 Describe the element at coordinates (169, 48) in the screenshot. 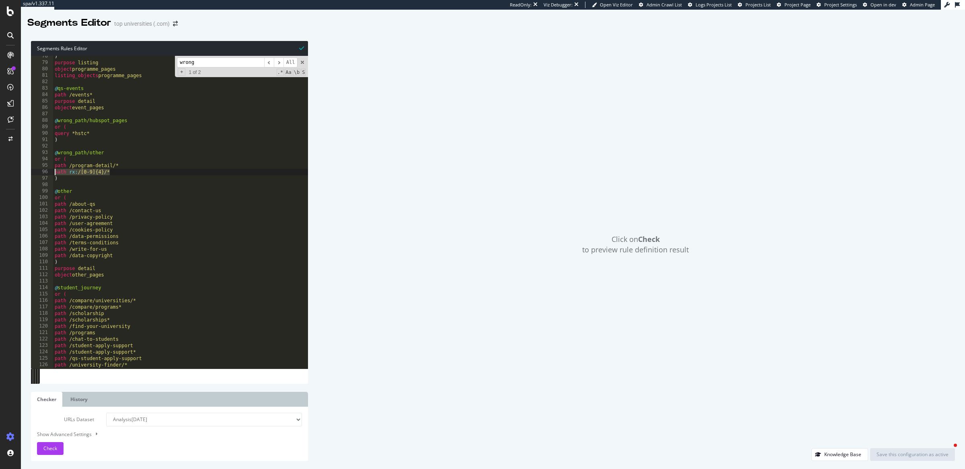

I see `div: Segments Rules Editor` at that location.